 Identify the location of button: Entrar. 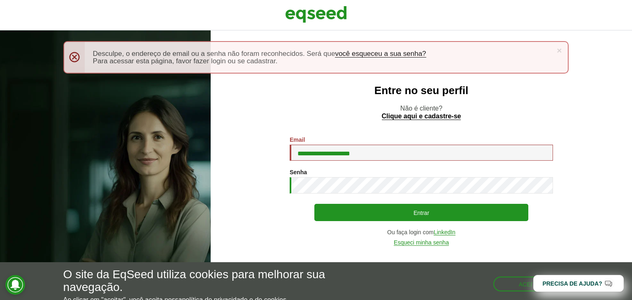
(421, 213).